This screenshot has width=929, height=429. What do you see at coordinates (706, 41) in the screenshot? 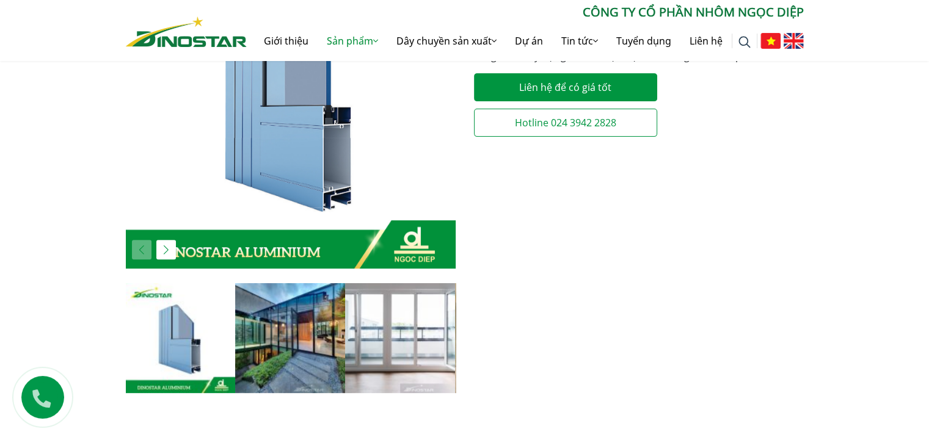
I see `a: Liên hệ` at bounding box center [706, 41].